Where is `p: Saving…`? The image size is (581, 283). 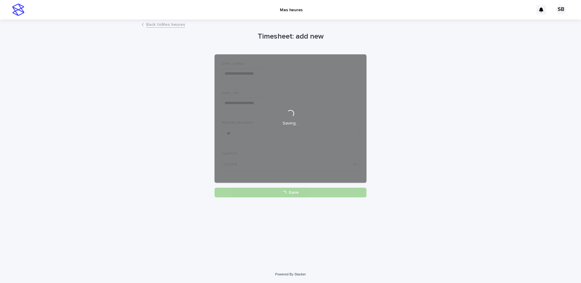
p: Saving… is located at coordinates (291, 123).